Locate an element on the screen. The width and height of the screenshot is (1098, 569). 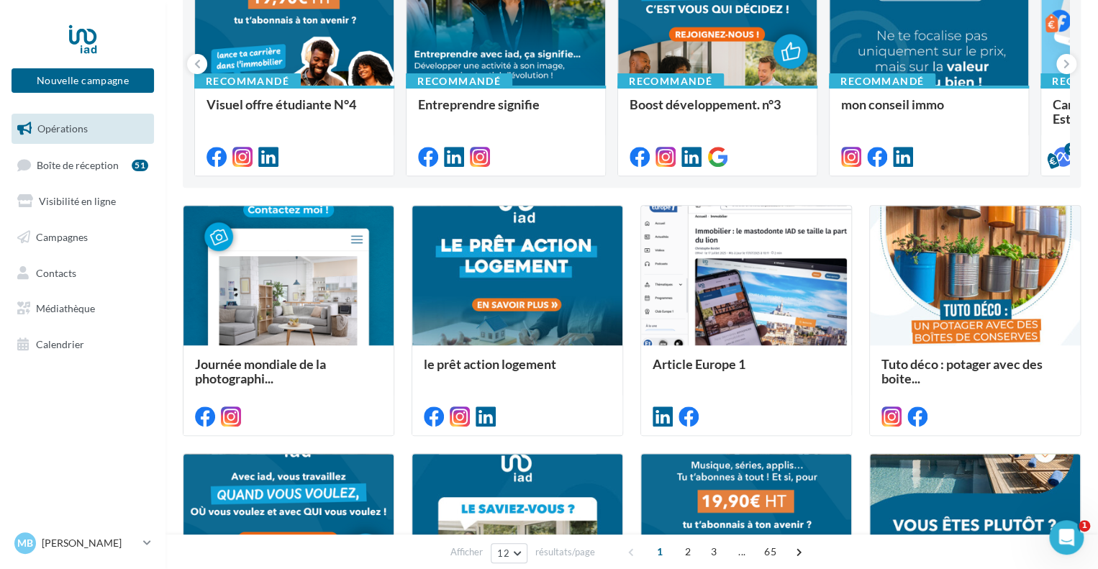
a: Opérations is located at coordinates (83, 129).